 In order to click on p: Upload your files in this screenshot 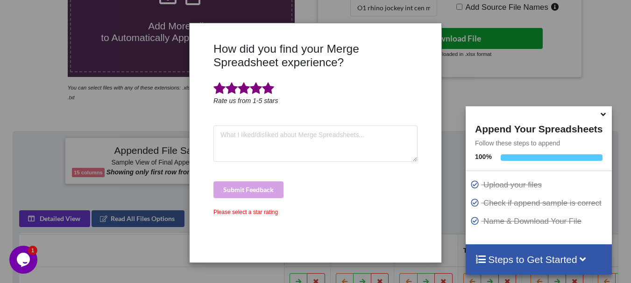, I will do `click(540, 185)`.